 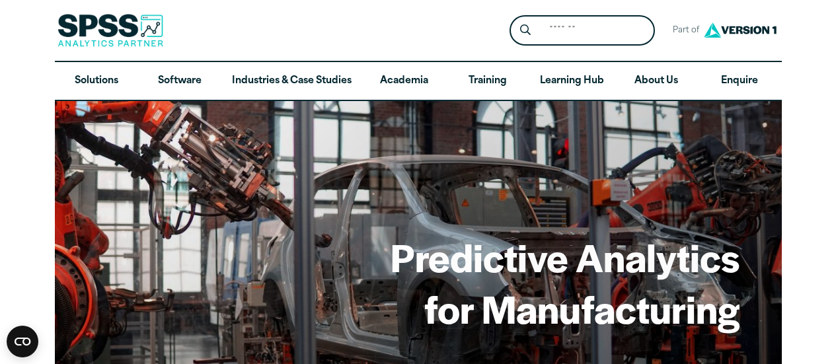 What do you see at coordinates (110, 30) in the screenshot?
I see `img: SPSS Analytics Partner` at bounding box center [110, 30].